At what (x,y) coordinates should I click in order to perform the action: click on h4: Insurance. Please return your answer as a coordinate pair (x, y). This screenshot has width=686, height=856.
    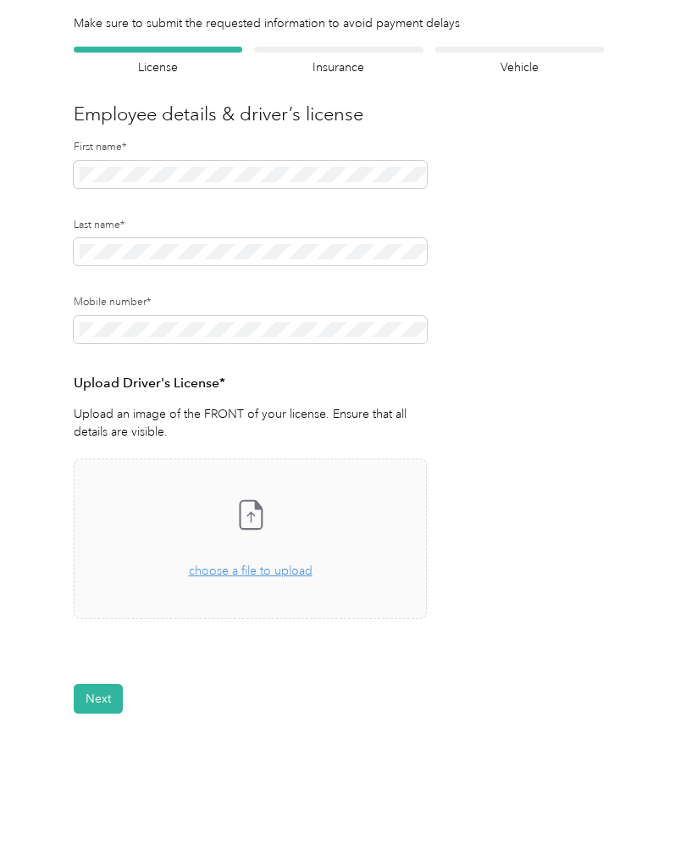
    Looking at the image, I should click on (338, 67).